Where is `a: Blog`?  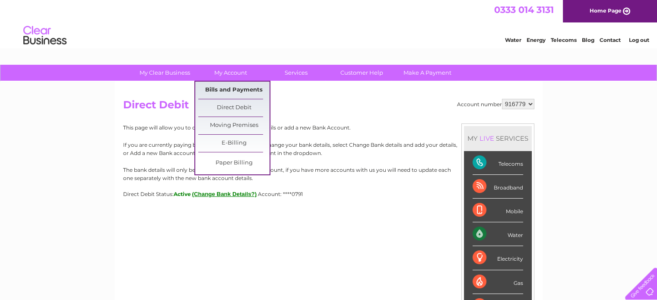
a: Blog is located at coordinates (588, 40).